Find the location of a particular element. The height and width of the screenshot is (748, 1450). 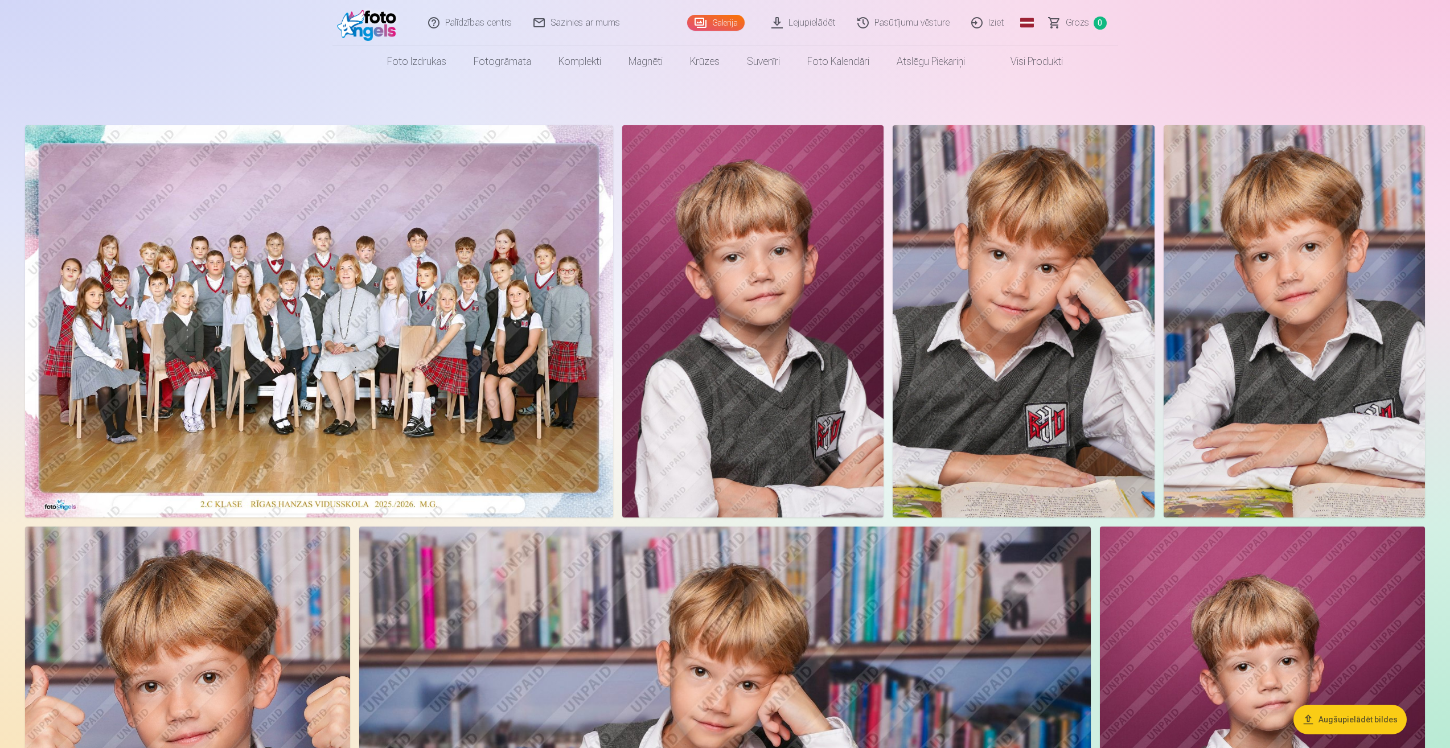

a: Magnēti is located at coordinates (645, 61).